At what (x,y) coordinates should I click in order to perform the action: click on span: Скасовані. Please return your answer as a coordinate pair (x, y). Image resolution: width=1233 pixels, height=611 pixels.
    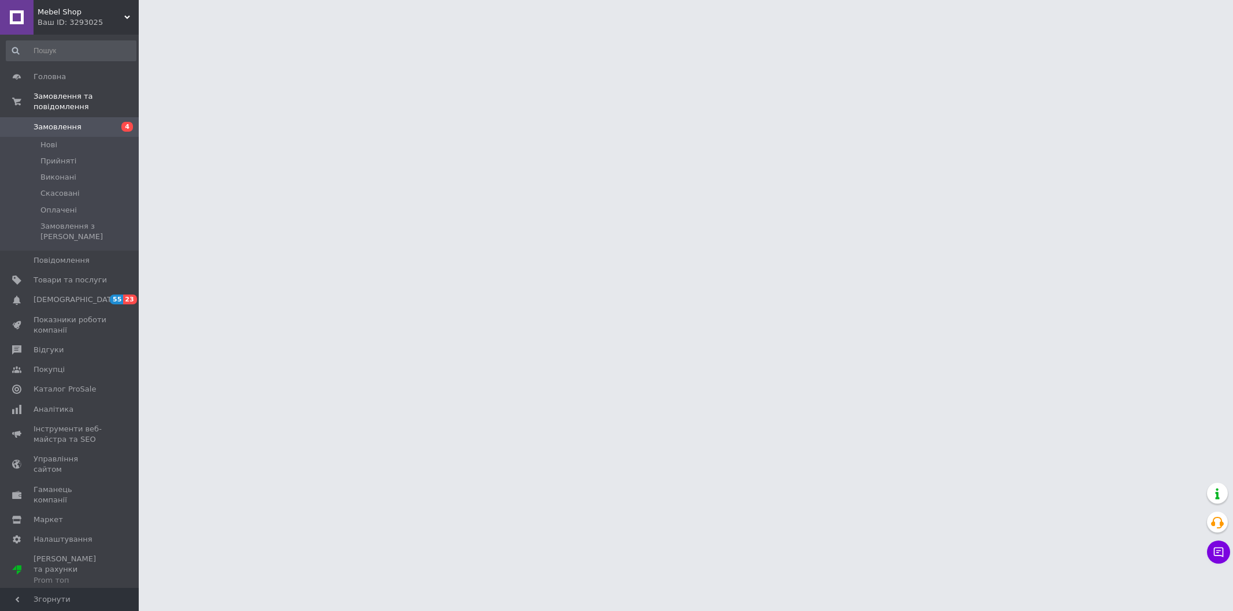
    Looking at the image, I should click on (60, 194).